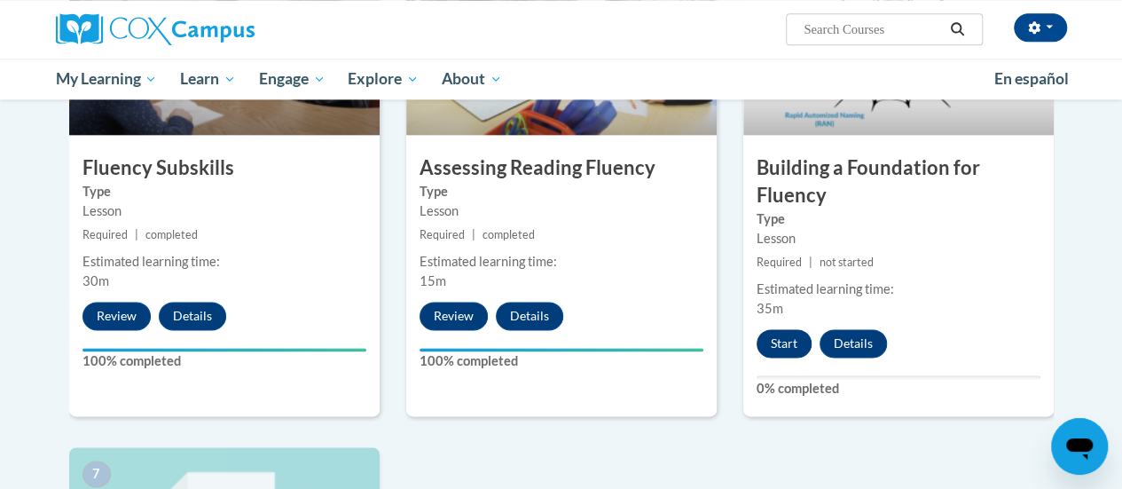 The height and width of the screenshot is (489, 1122). What do you see at coordinates (292, 79) in the screenshot?
I see `a: Engage` at bounding box center [292, 79].